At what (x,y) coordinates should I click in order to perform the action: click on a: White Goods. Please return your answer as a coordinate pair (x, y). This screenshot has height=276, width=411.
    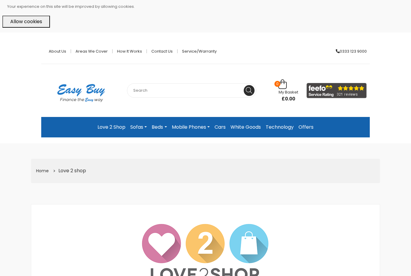
    Looking at the image, I should click on (246, 127).